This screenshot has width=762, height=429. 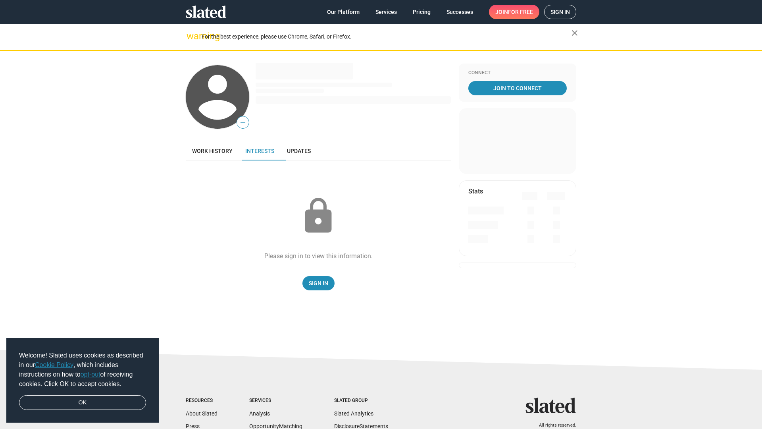 What do you see at coordinates (202, 413) in the screenshot?
I see `a: About Slated` at bounding box center [202, 413].